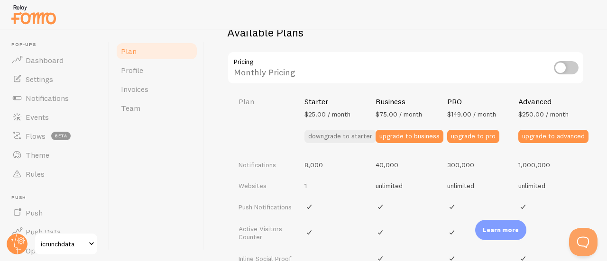  Describe the element at coordinates (55, 232) in the screenshot. I see `a: Push Data` at that location.